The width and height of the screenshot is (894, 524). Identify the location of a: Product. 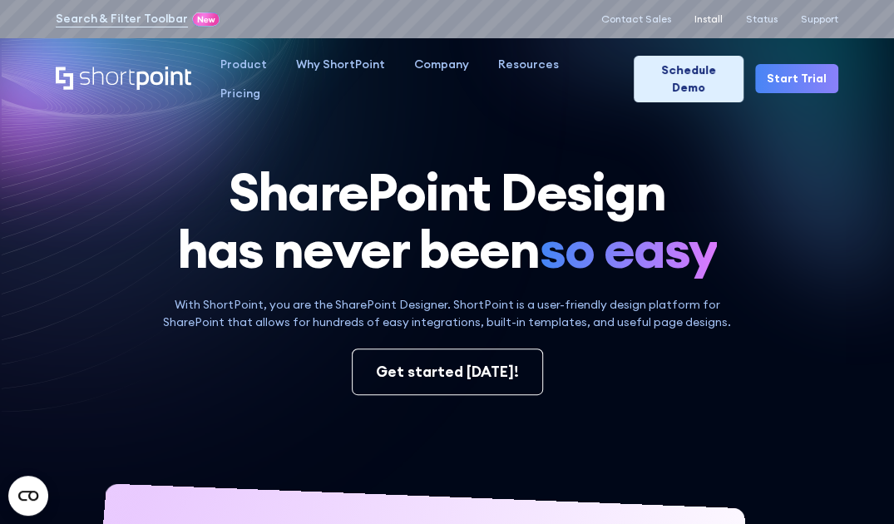
(243, 64).